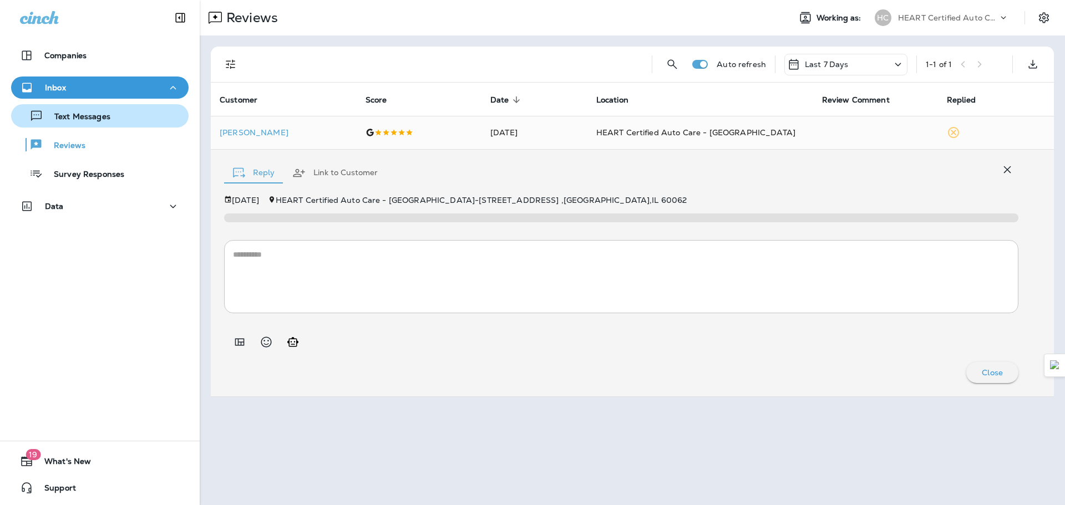 This screenshot has width=1065, height=505. What do you see at coordinates (840, 18) in the screenshot?
I see `span: Working as:` at bounding box center [840, 18].